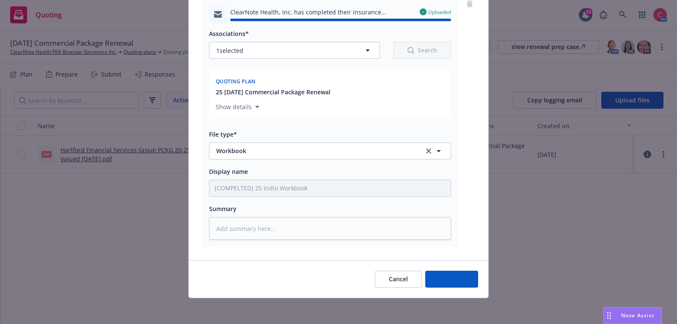 Image resolution: width=677 pixels, height=324 pixels. Describe the element at coordinates (237, 107) in the screenshot. I see `button: Show details` at that location.